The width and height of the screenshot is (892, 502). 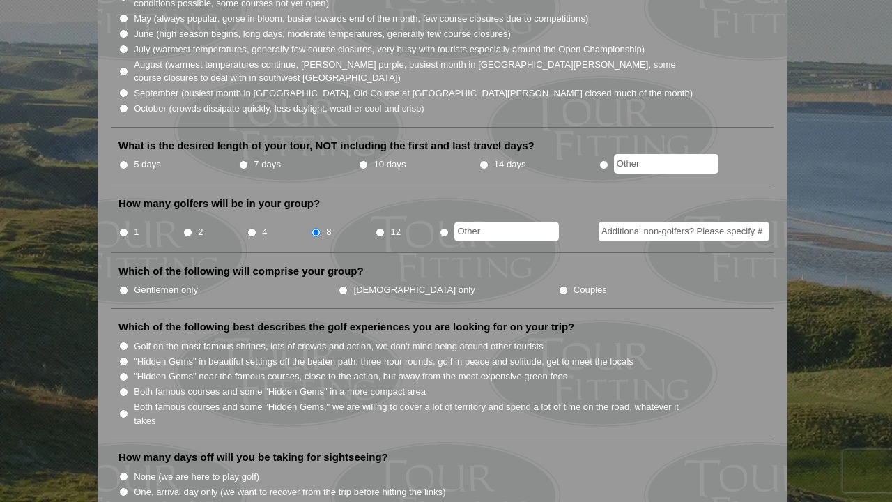 I want to click on label: October (crowds dissipate quickly, less daylight, weather cool and crisp), so click(x=279, y=109).